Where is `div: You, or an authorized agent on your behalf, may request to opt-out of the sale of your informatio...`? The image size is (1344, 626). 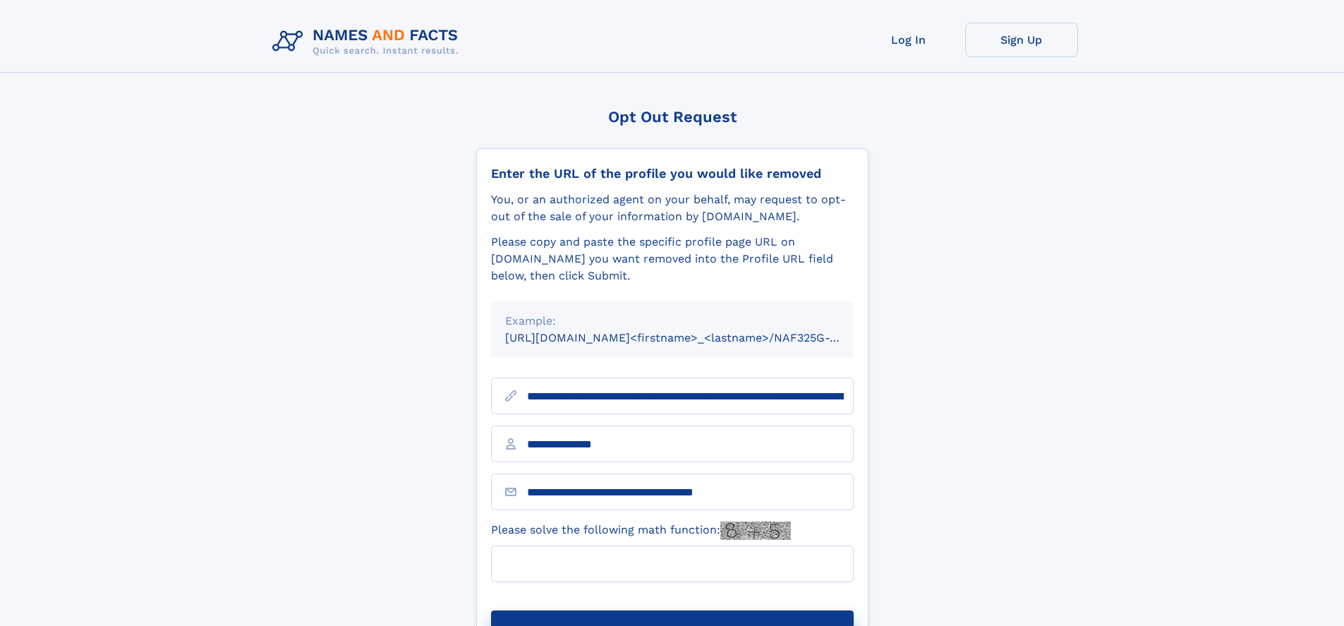
div: You, or an authorized agent on your behalf, may request to opt-out of the sale of your informatio... is located at coordinates (672, 208).